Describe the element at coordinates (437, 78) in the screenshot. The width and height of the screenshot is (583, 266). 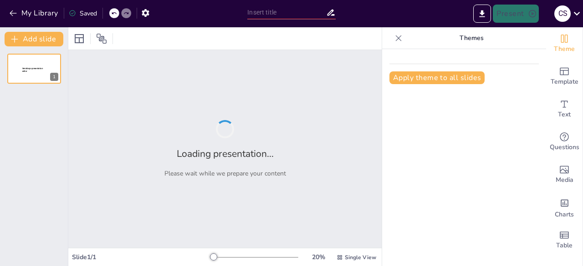
I see `button: Apply theme to all slides` at that location.